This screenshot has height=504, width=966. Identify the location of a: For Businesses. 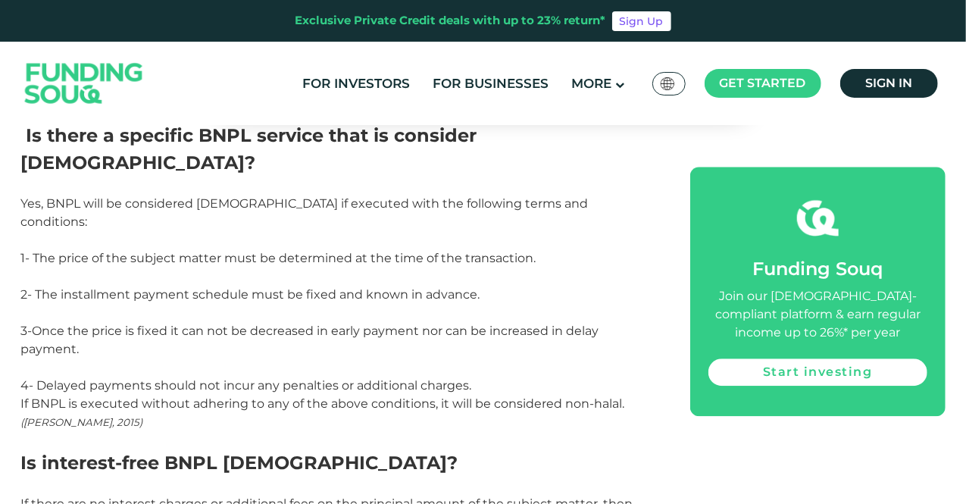
(490, 83).